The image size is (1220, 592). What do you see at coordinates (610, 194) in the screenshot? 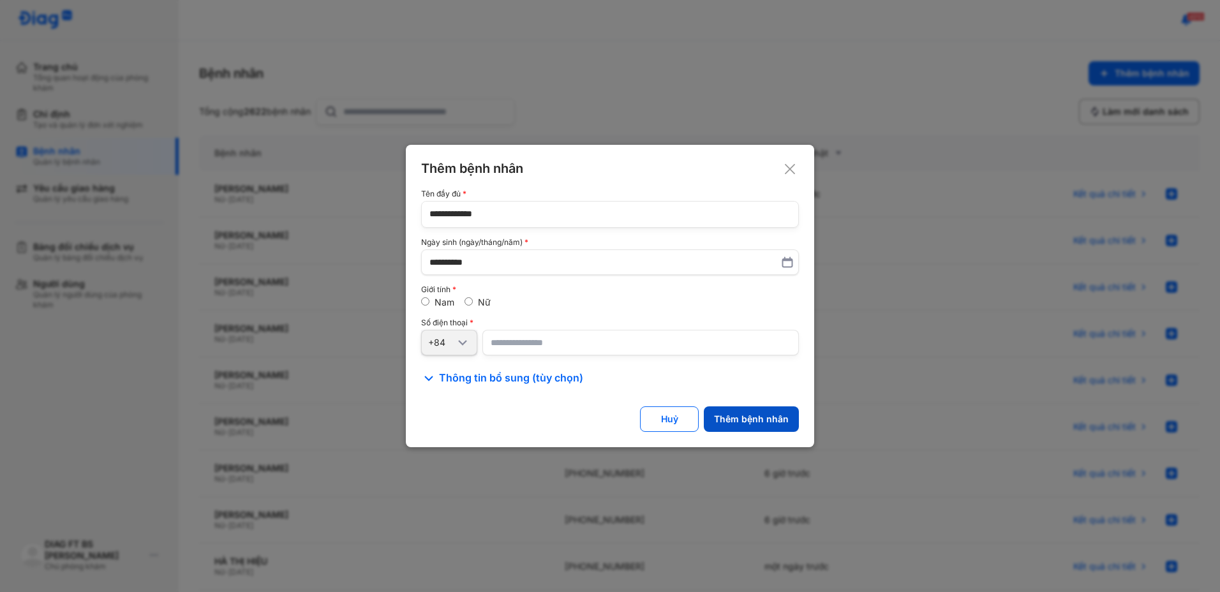
I see `div: Tên đầy đủ` at bounding box center [610, 194].